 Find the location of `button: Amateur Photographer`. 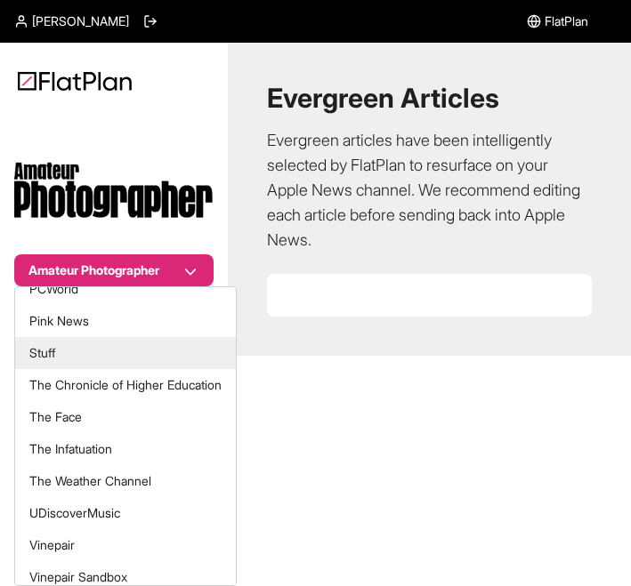

button: Amateur Photographer is located at coordinates (114, 271).